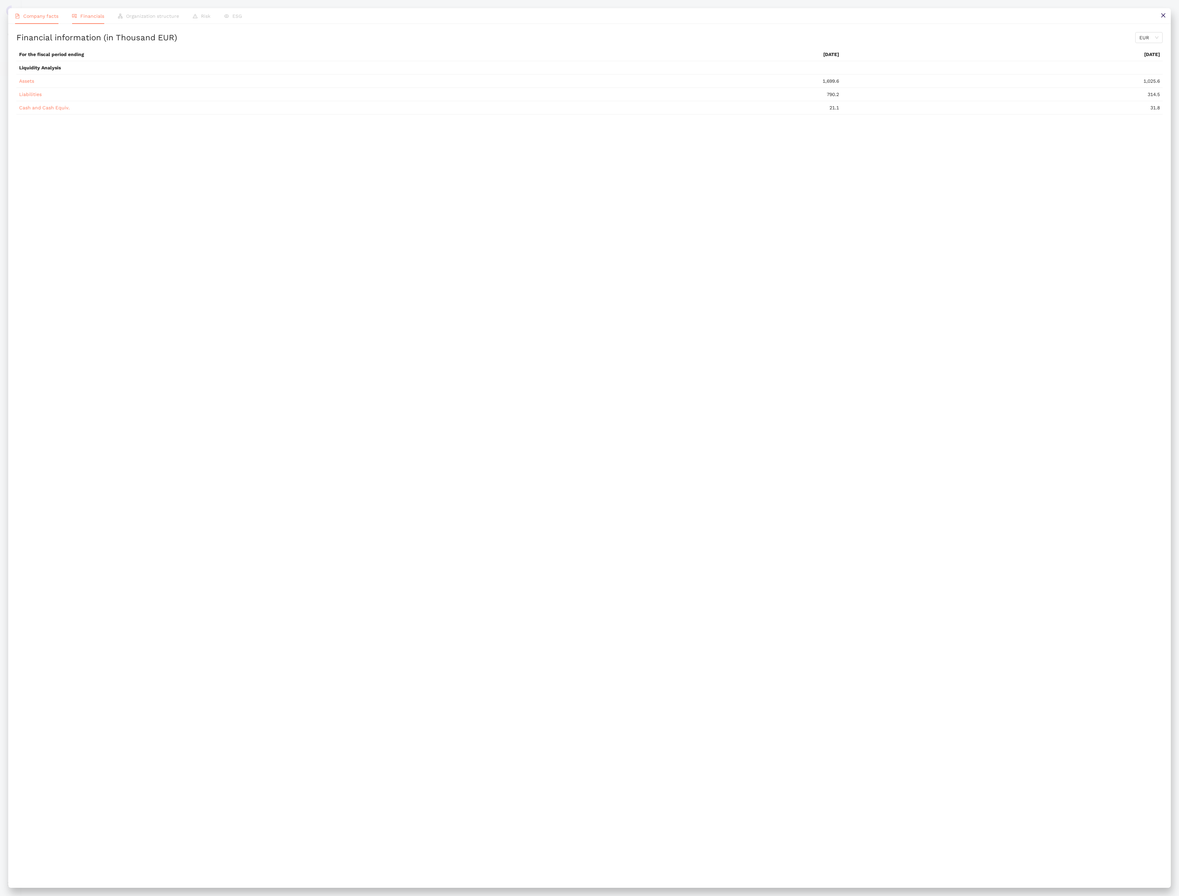  I want to click on span: close, so click(1163, 15).